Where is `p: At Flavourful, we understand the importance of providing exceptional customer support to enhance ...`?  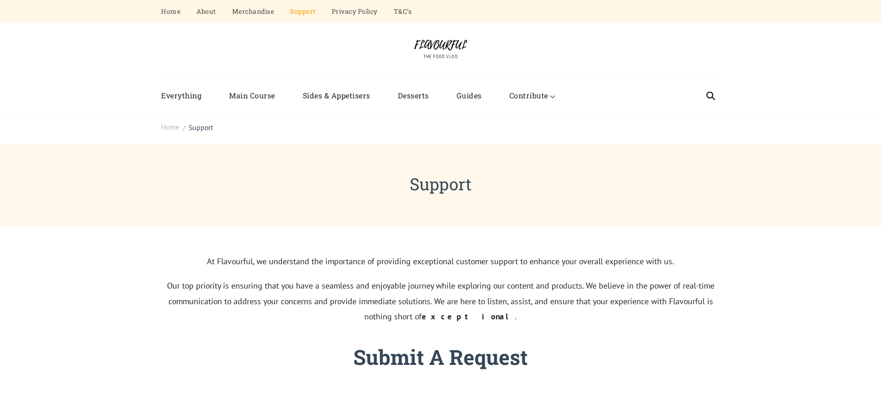
p: At Flavourful, we understand the importance of providing exceptional customer support to enhance ... is located at coordinates (441, 261).